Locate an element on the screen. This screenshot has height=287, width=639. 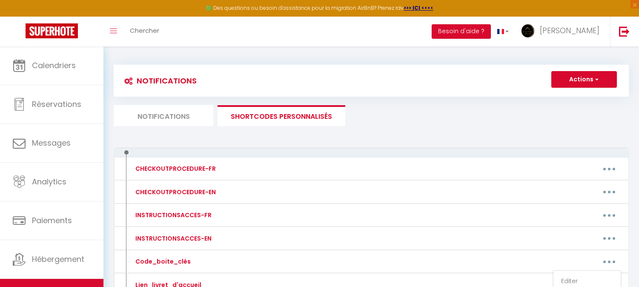
div: CHECKOUTPROCEDURE-EN is located at coordinates (174, 192).